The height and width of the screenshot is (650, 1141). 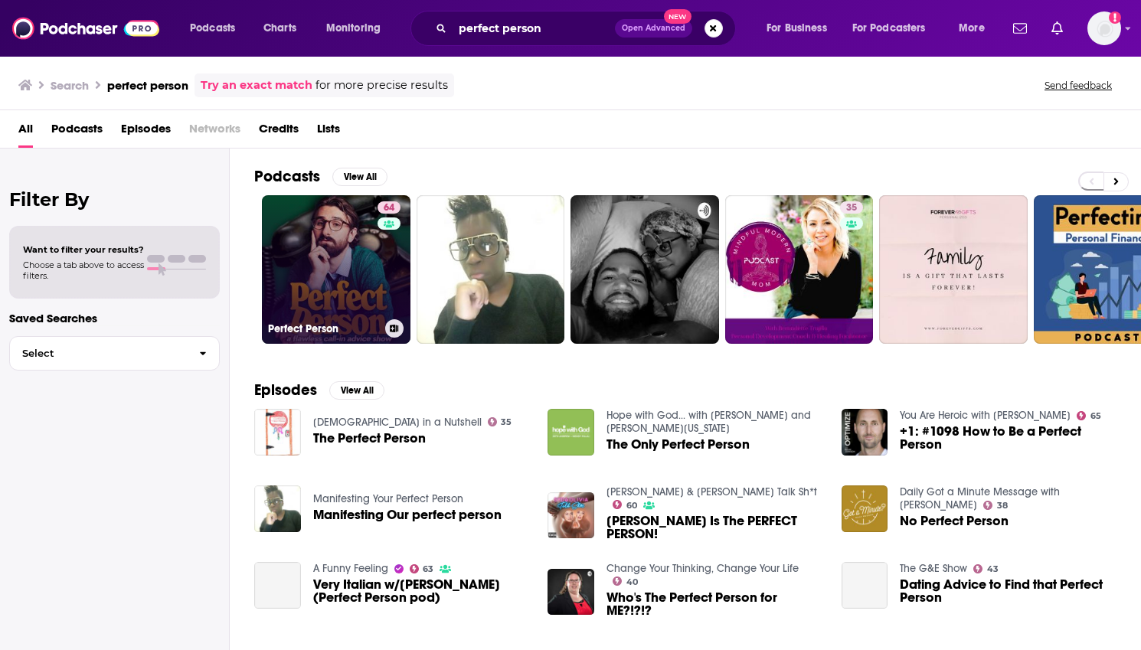 What do you see at coordinates (985, 415) in the screenshot?
I see `a: You Are Heroic with Brian Johnson` at bounding box center [985, 415].